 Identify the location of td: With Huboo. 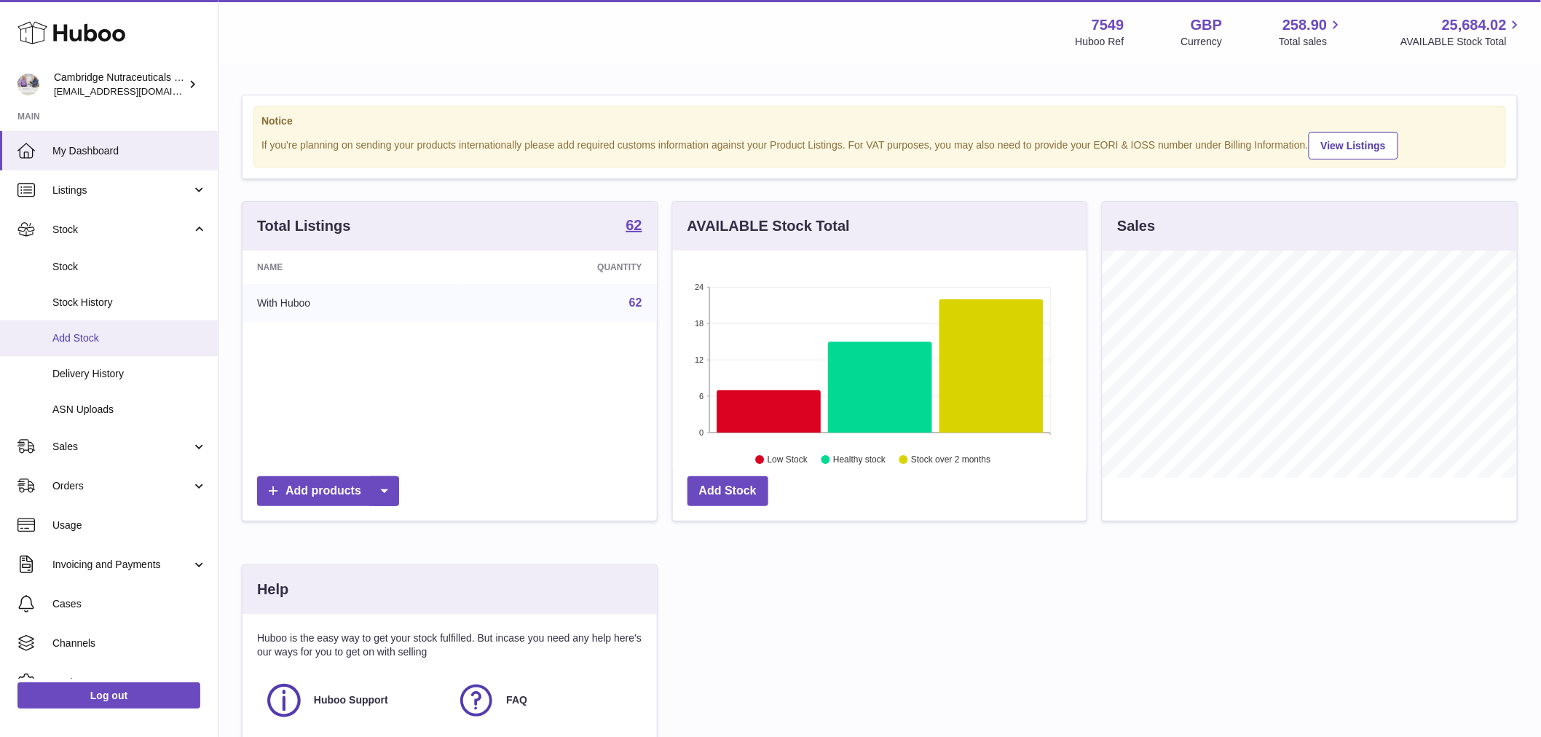
(352, 303).